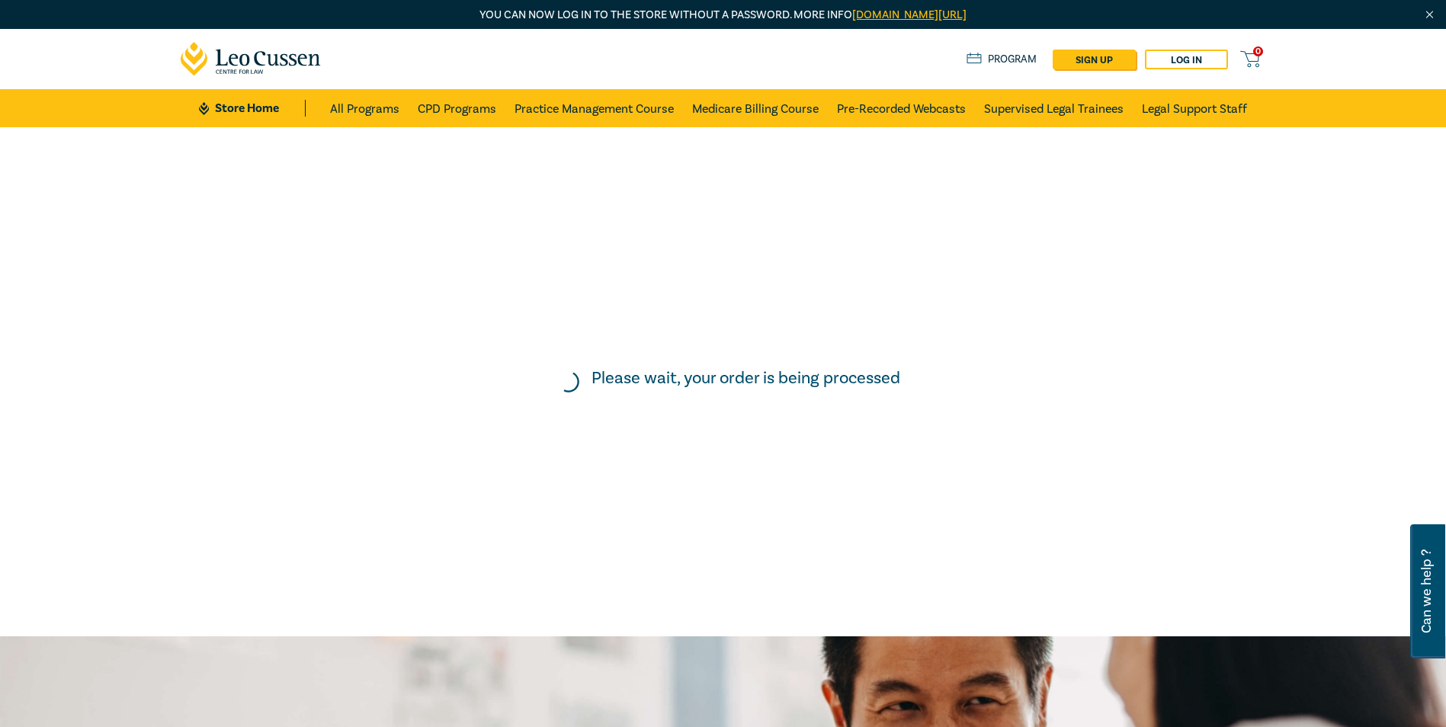 The height and width of the screenshot is (727, 1446). I want to click on a: sign up, so click(1094, 59).